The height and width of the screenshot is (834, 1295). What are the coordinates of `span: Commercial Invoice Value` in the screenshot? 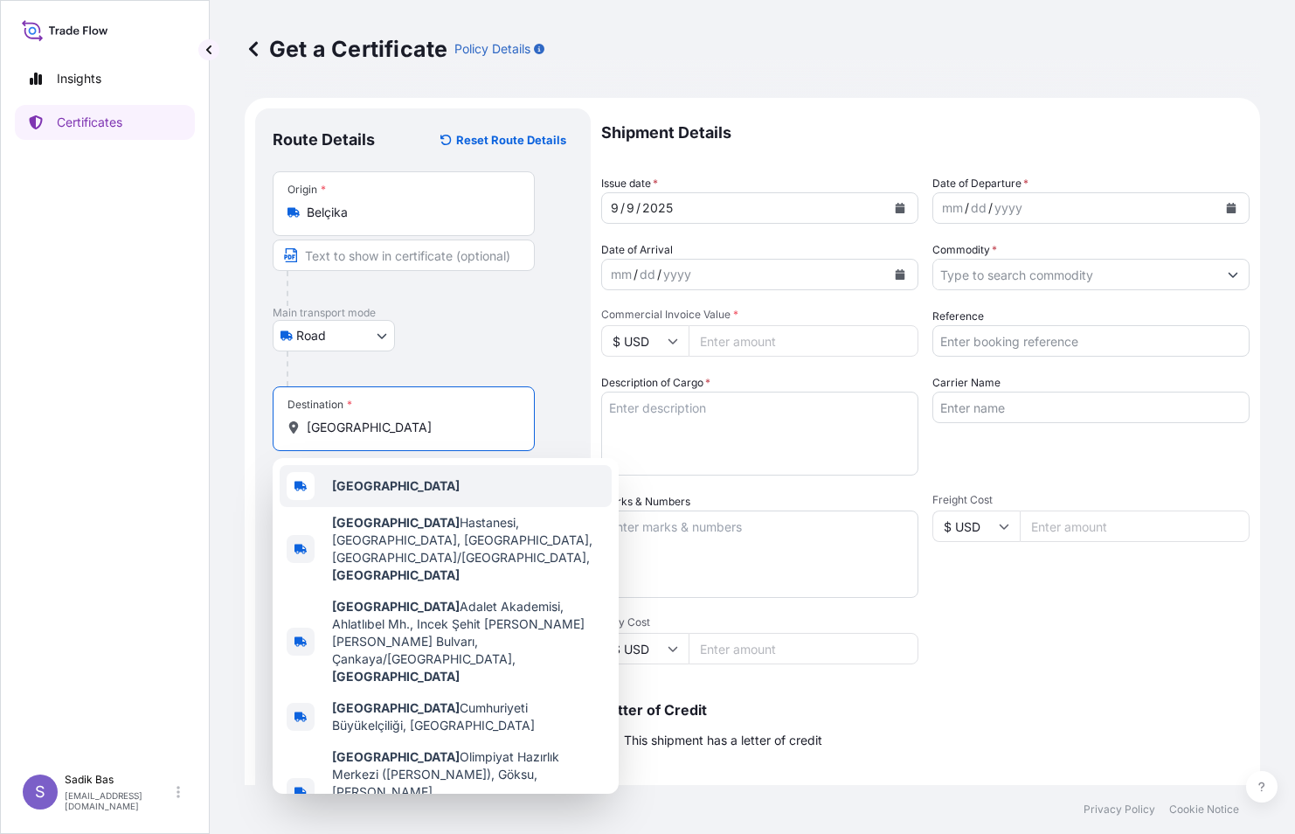 It's located at (759, 315).